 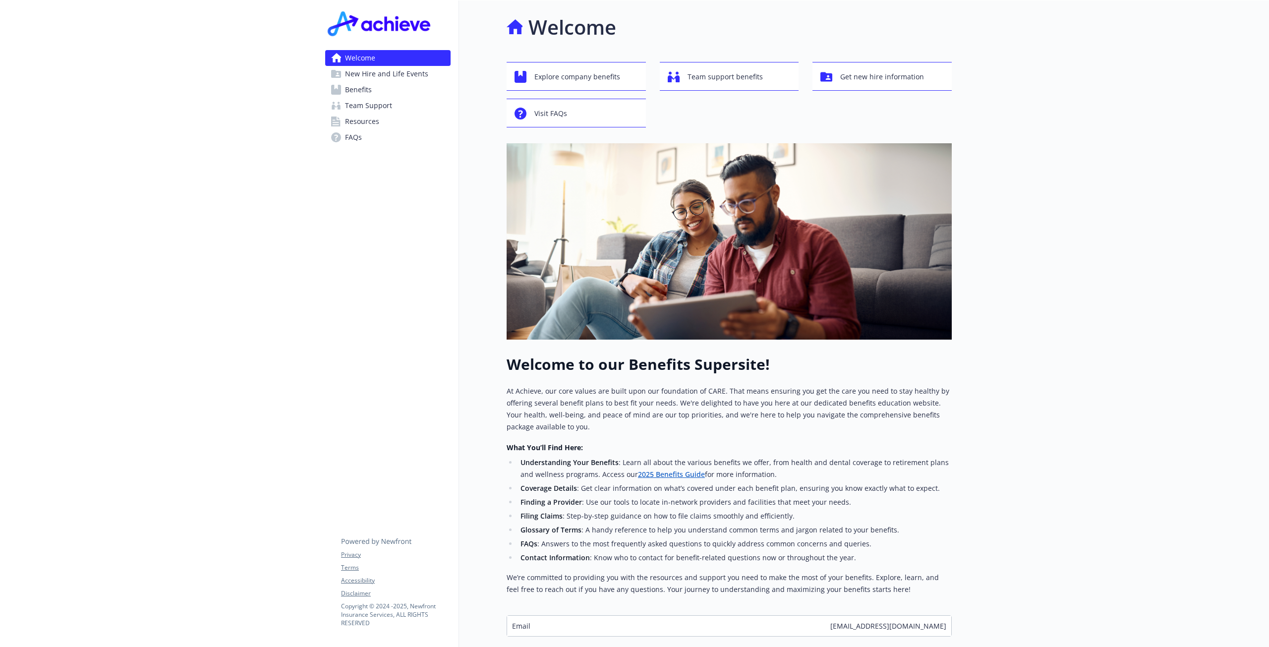 I want to click on button: Explore company benefits, so click(x=576, y=76).